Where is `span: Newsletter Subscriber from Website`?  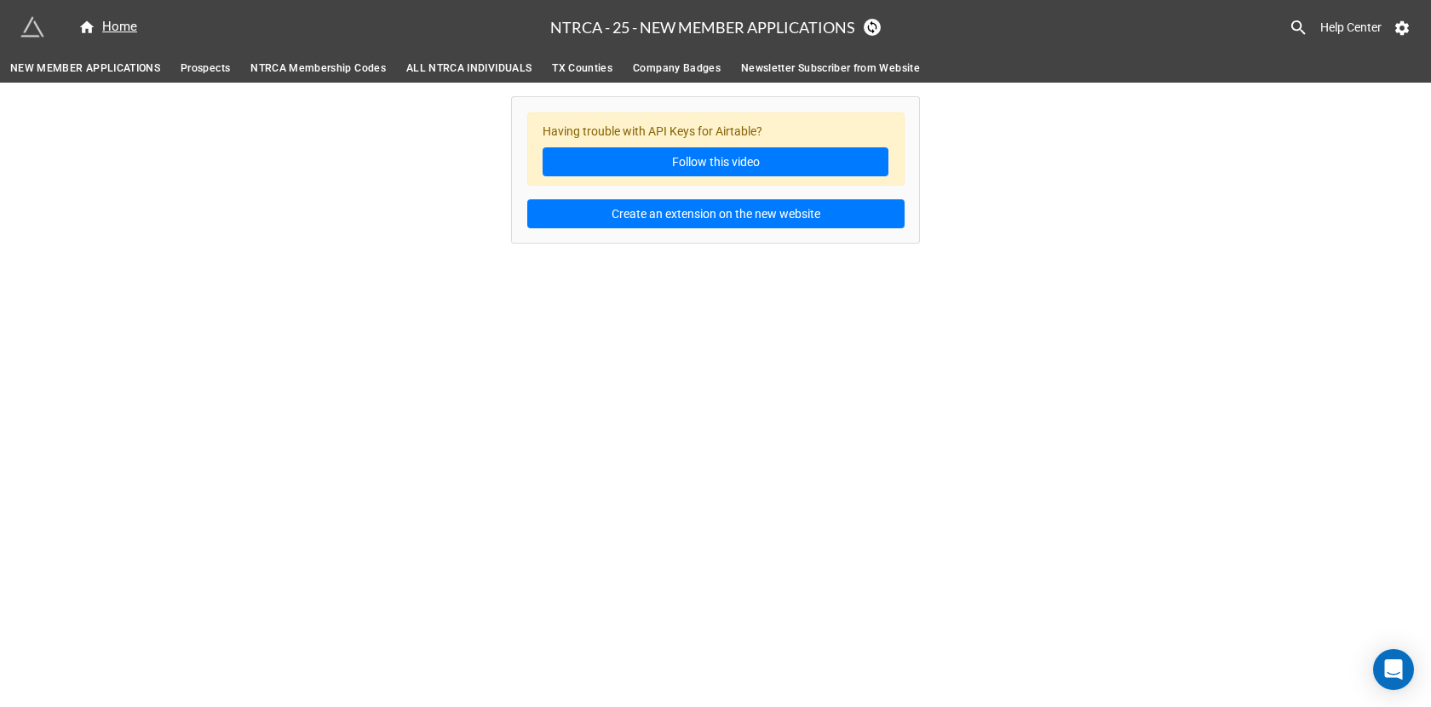
span: Newsletter Subscriber from Website is located at coordinates (831, 68).